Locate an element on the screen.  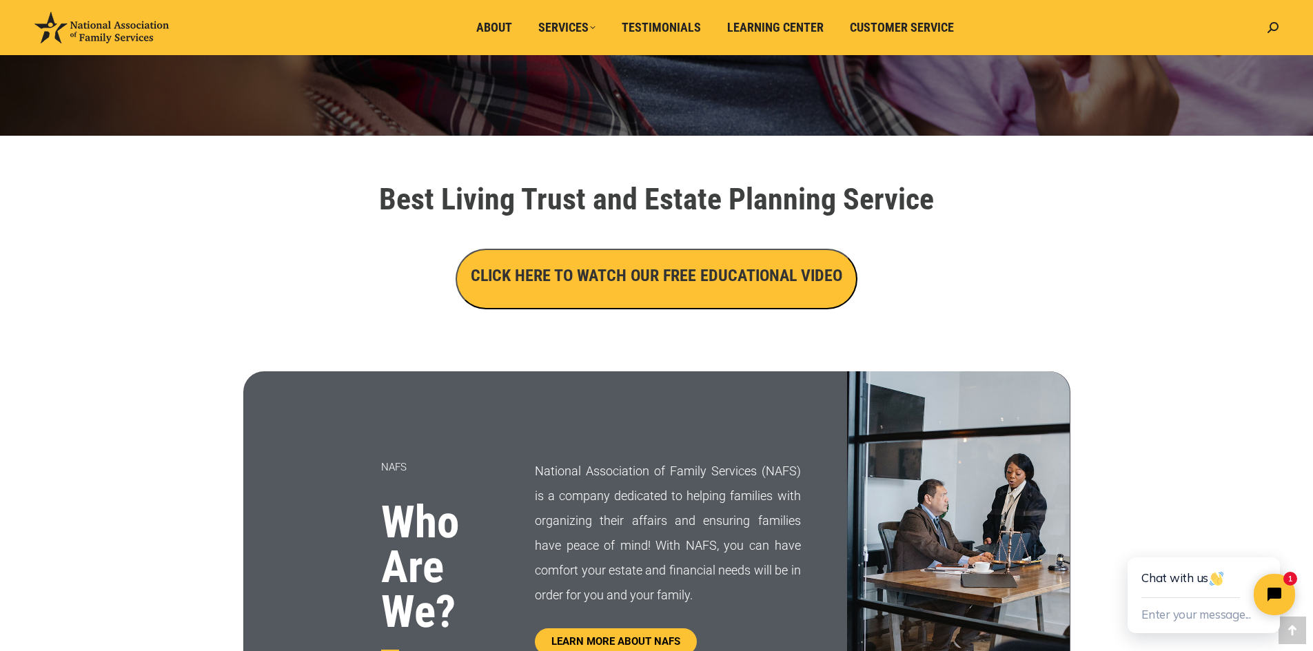
a: About is located at coordinates (494, 28).